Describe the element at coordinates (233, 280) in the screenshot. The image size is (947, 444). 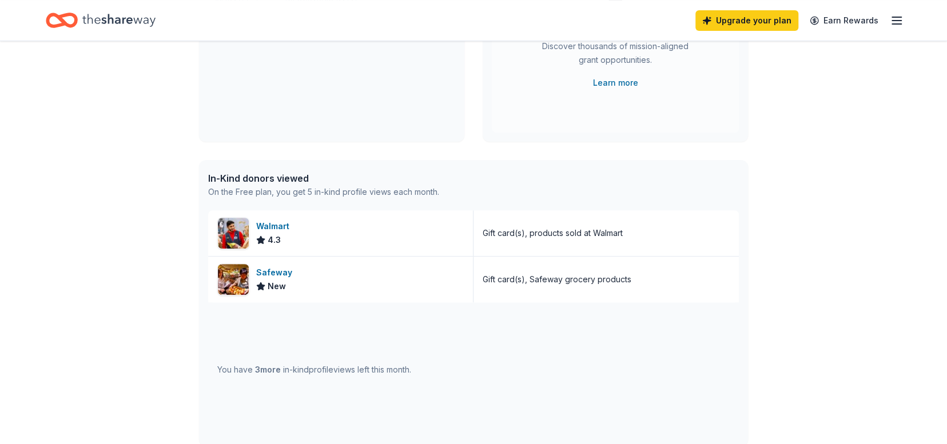
I see `img: Image for Safeway` at that location.